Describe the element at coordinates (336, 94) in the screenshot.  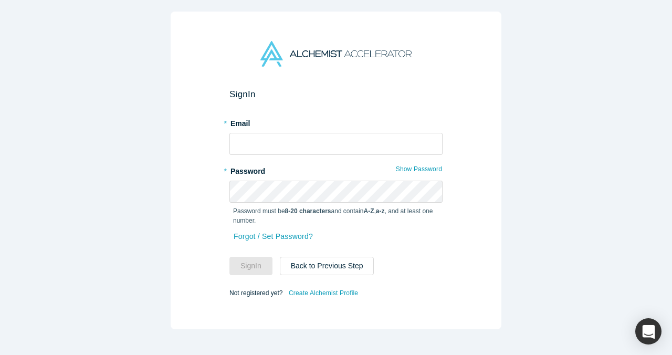
I see `h2: Sign In` at that location.